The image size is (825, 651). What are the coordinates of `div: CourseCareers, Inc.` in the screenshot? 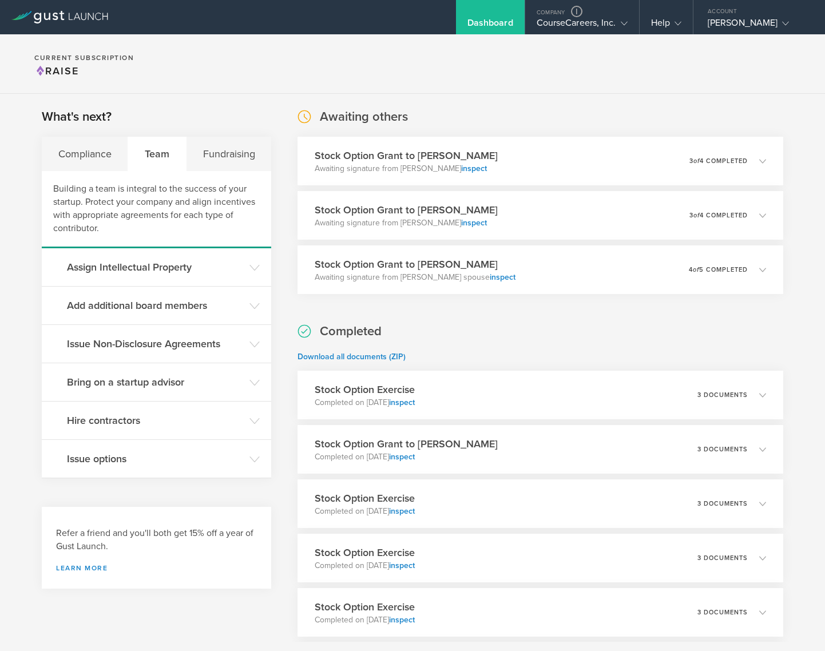 It's located at (582, 26).